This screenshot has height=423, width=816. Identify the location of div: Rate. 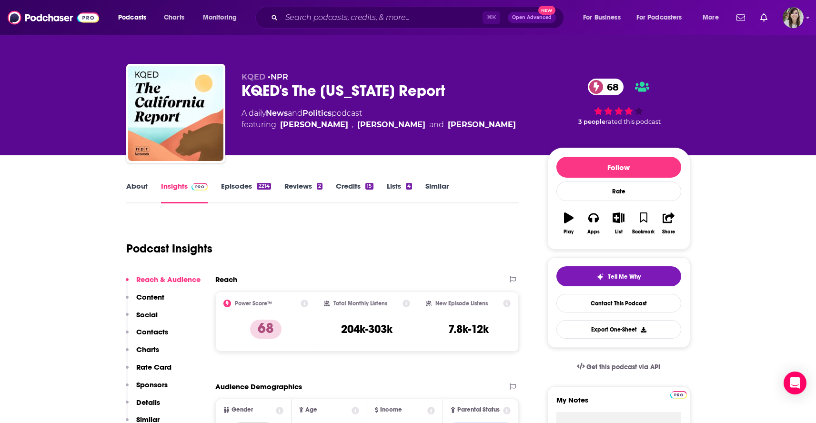
(619, 191).